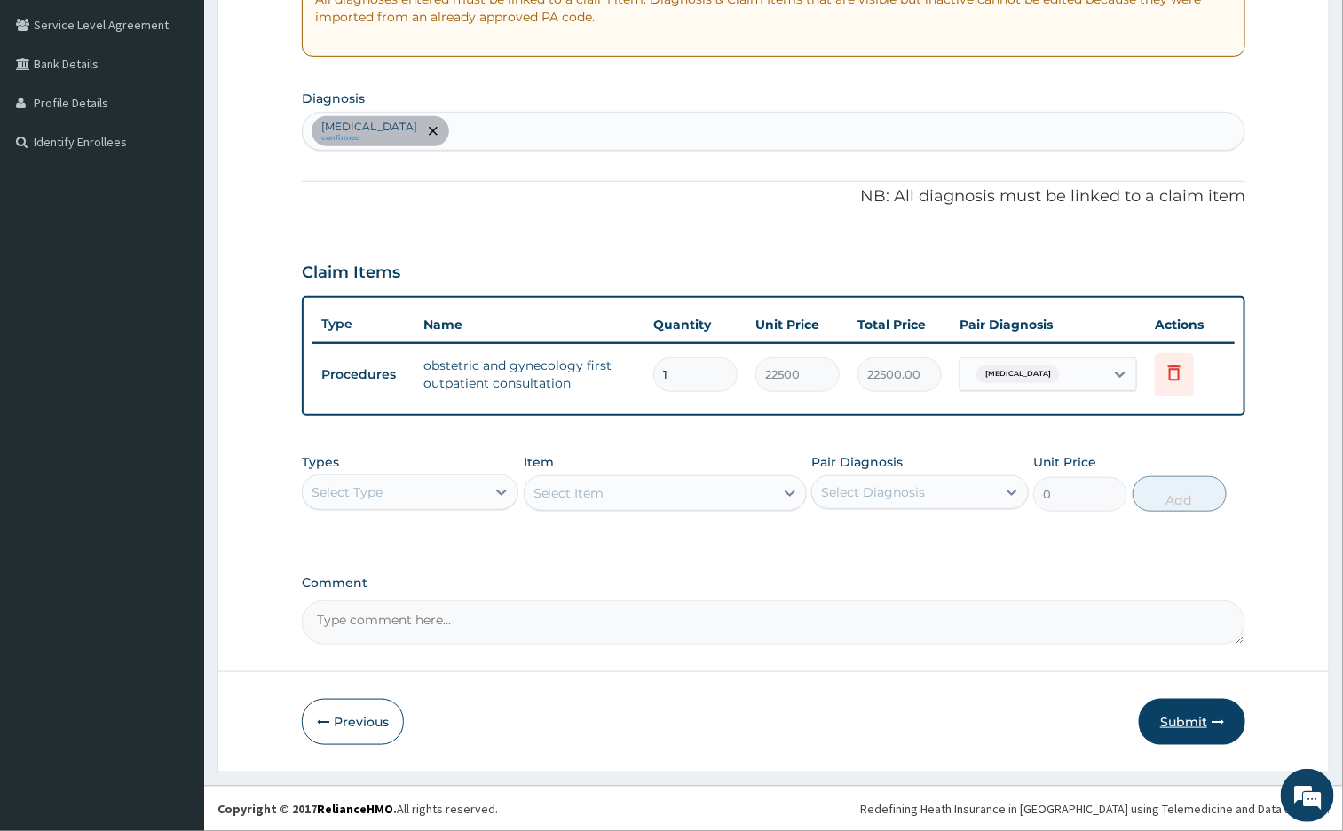 This screenshot has width=1343, height=831. What do you see at coordinates (899, 325) in the screenshot?
I see `th: Total Price` at bounding box center [899, 325].